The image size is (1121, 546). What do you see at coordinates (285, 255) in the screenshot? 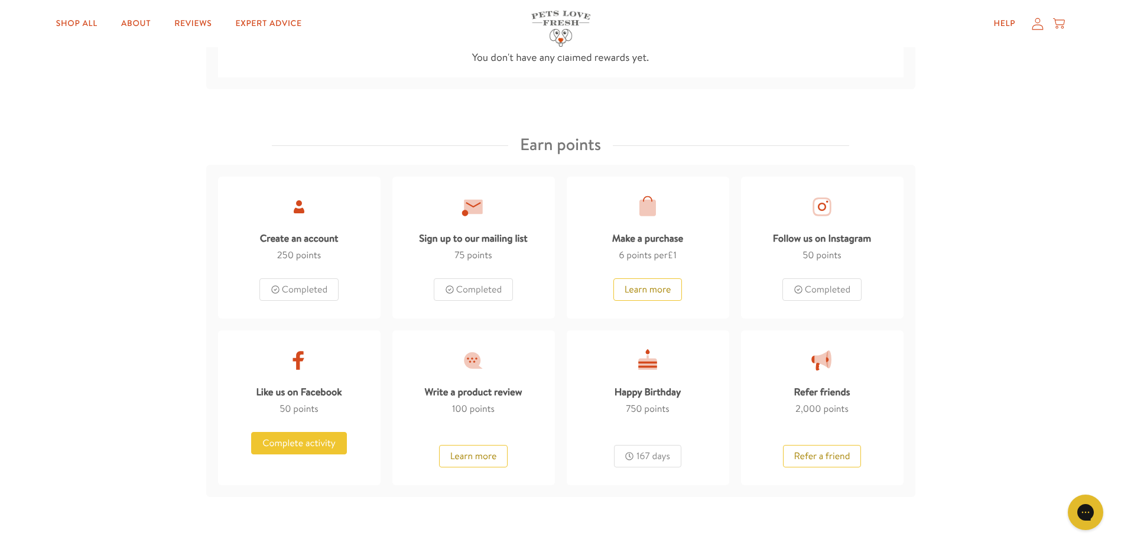
I see `span: 250` at bounding box center [285, 255].